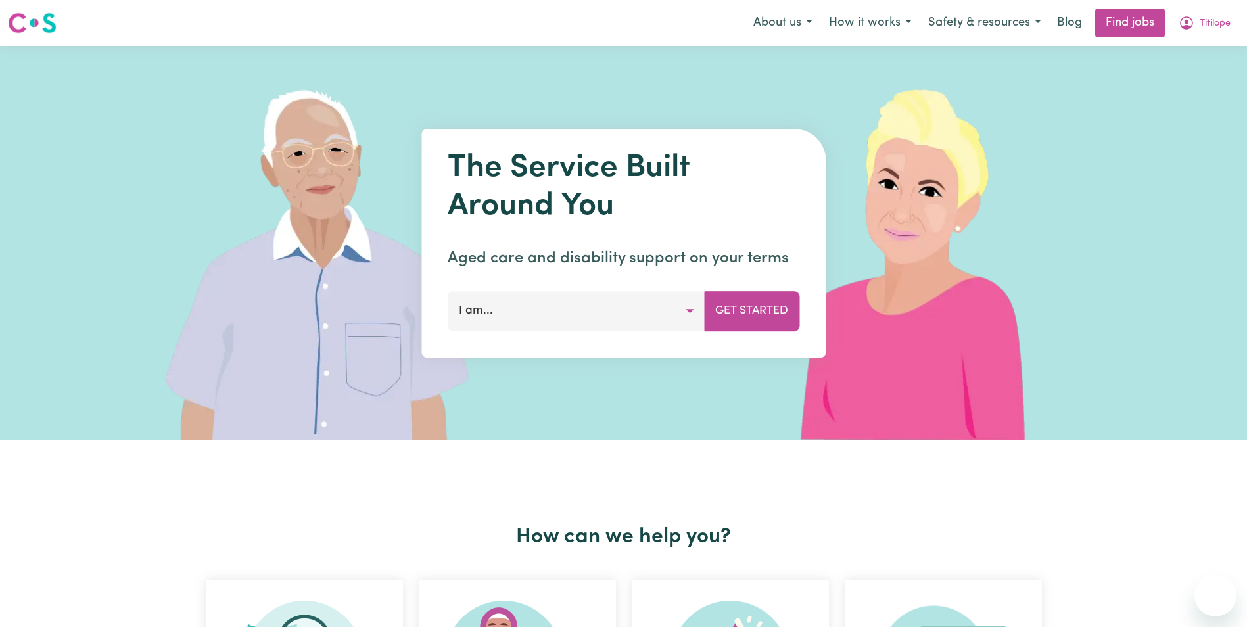 The height and width of the screenshot is (627, 1247). I want to click on span: Titilope, so click(1214, 24).